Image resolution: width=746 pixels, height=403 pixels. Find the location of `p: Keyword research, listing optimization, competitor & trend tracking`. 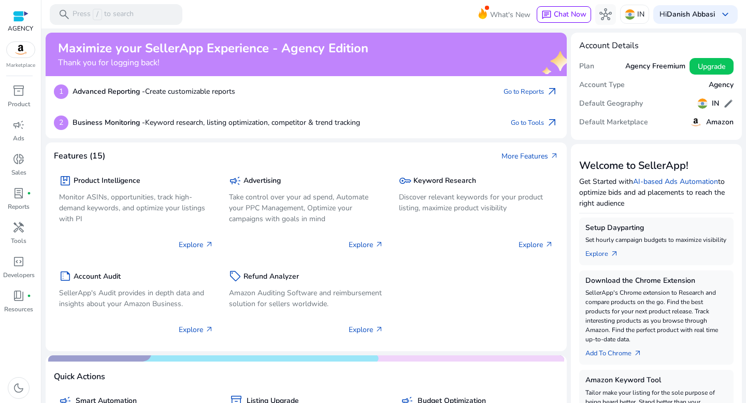

p: Keyword research, listing optimization, competitor & trend tracking is located at coordinates (216, 122).